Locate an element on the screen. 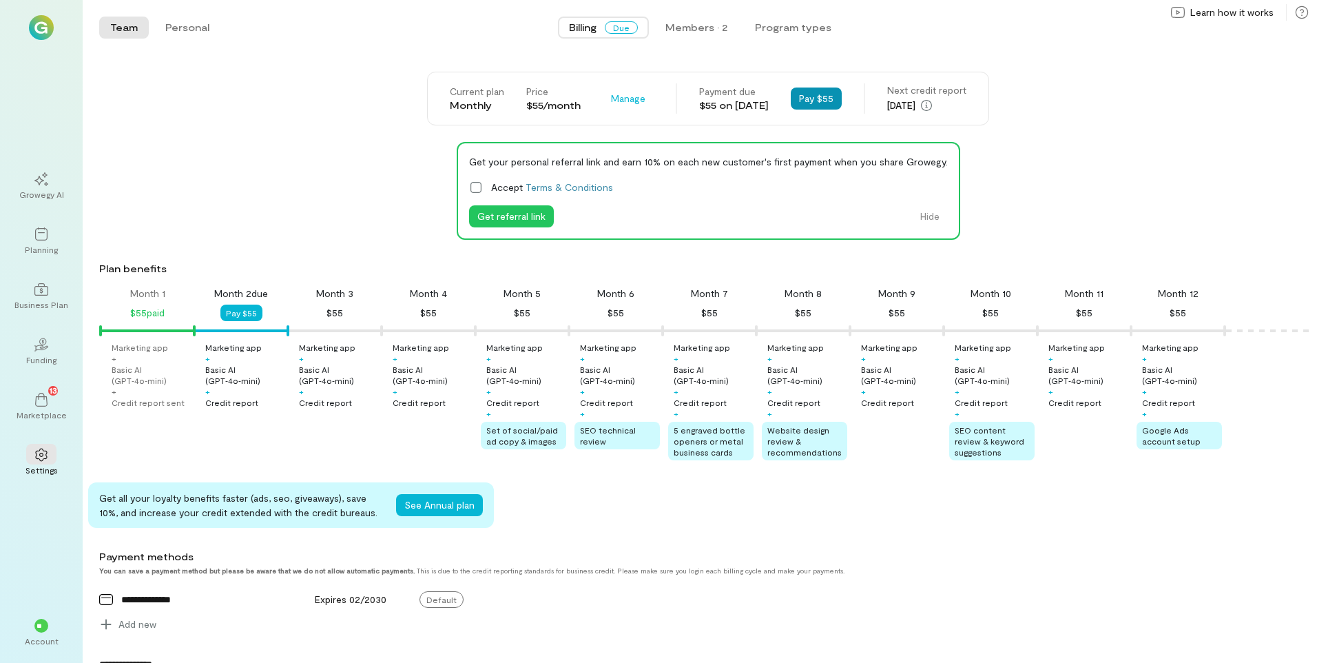 The height and width of the screenshot is (663, 1317). div: Month 2 due is located at coordinates (241, 293).